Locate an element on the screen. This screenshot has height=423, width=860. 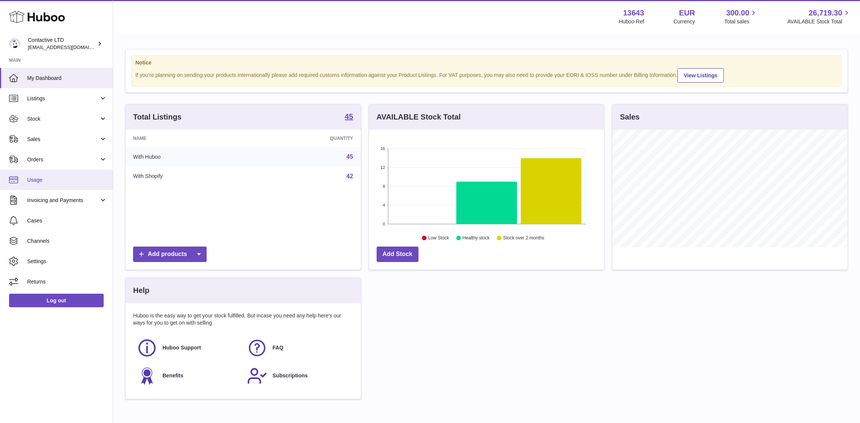
text: 8 is located at coordinates (384, 186).